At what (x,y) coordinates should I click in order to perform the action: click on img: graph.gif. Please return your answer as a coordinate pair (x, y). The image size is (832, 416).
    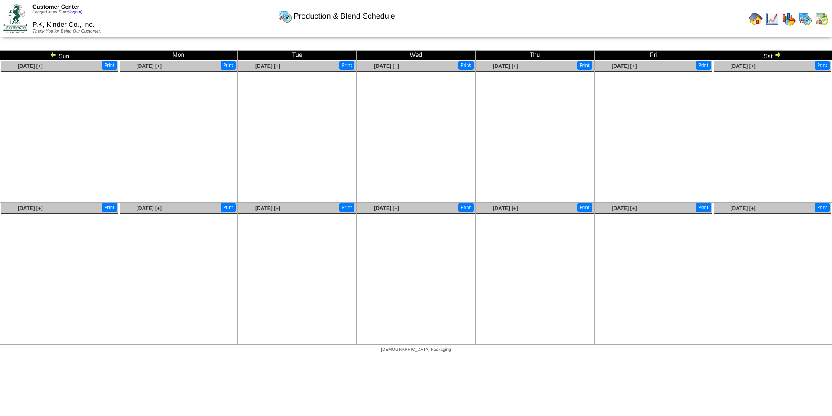
    Looking at the image, I should click on (789, 19).